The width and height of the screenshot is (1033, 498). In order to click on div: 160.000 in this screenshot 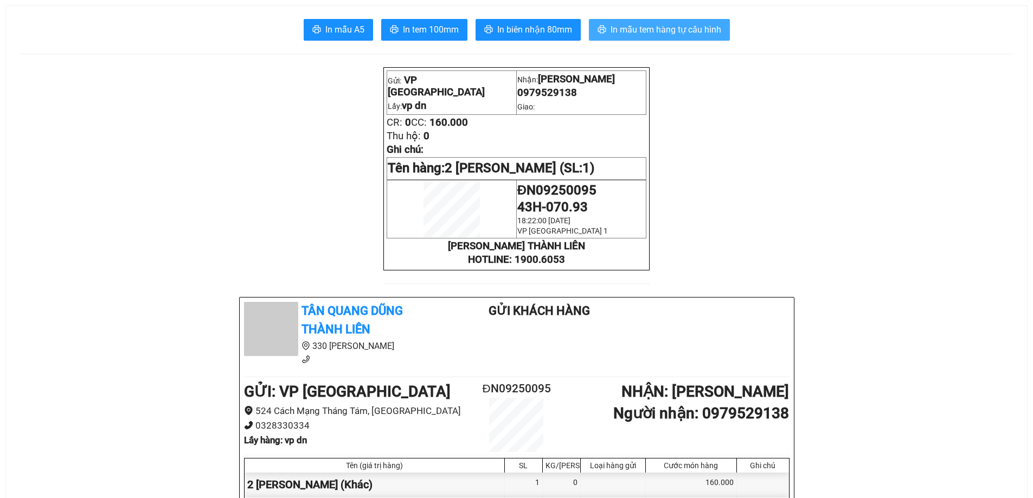, I will do `click(691, 485)`.